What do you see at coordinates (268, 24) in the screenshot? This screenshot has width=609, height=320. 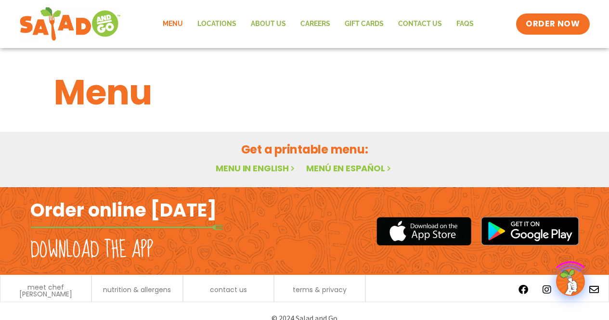 I see `a: About Us` at bounding box center [268, 24].